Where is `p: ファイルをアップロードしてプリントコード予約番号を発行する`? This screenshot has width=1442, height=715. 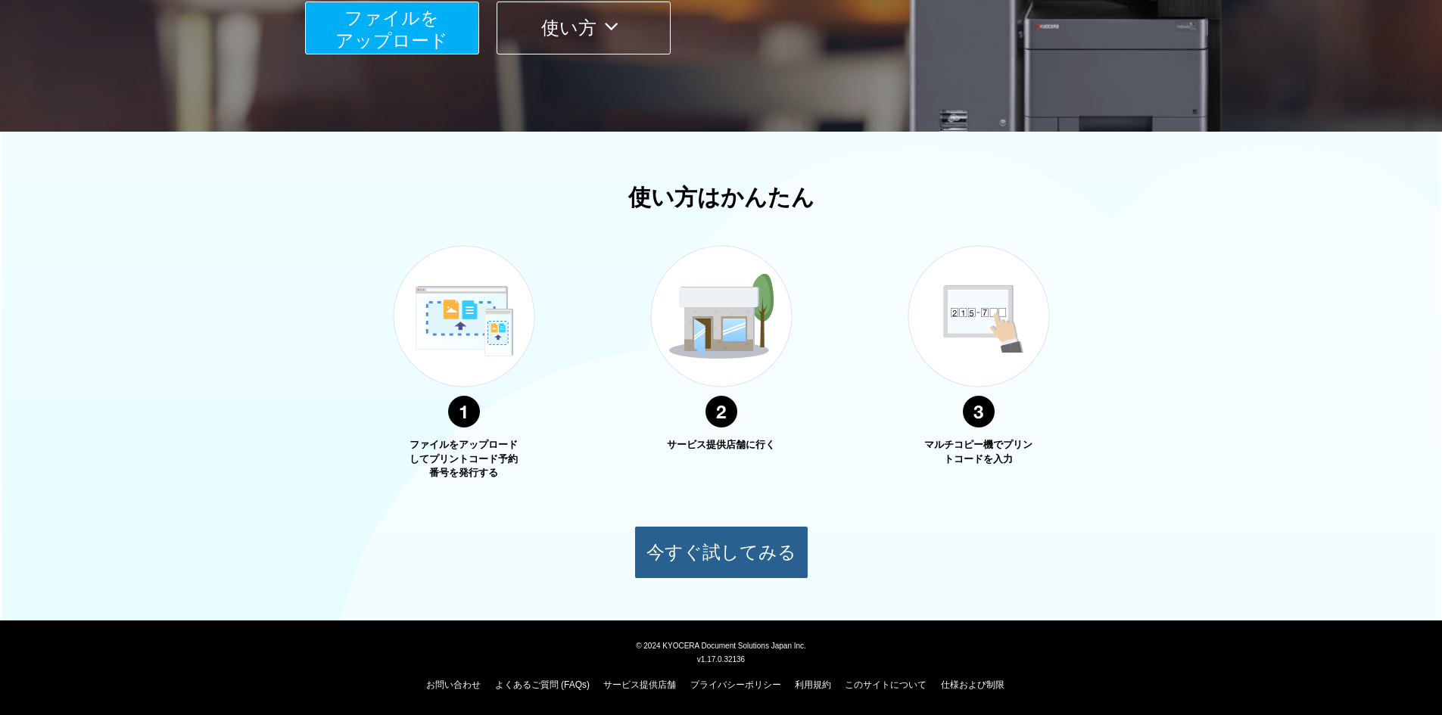
p: ファイルをアップロードしてプリントコード予約番号を発行する is located at coordinates (464, 459).